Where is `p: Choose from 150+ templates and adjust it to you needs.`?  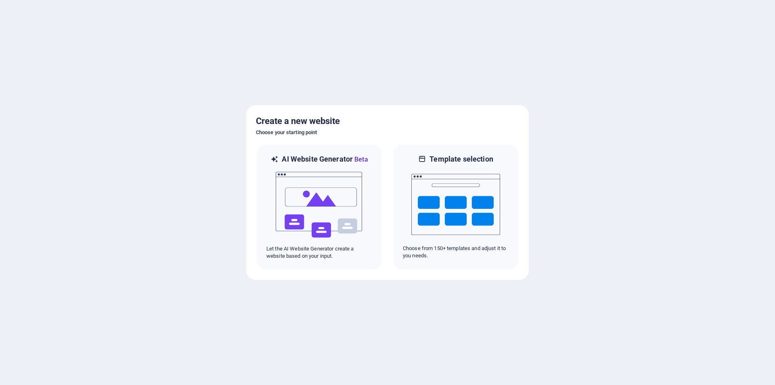 p: Choose from 150+ templates and adjust it to you needs. is located at coordinates (456, 252).